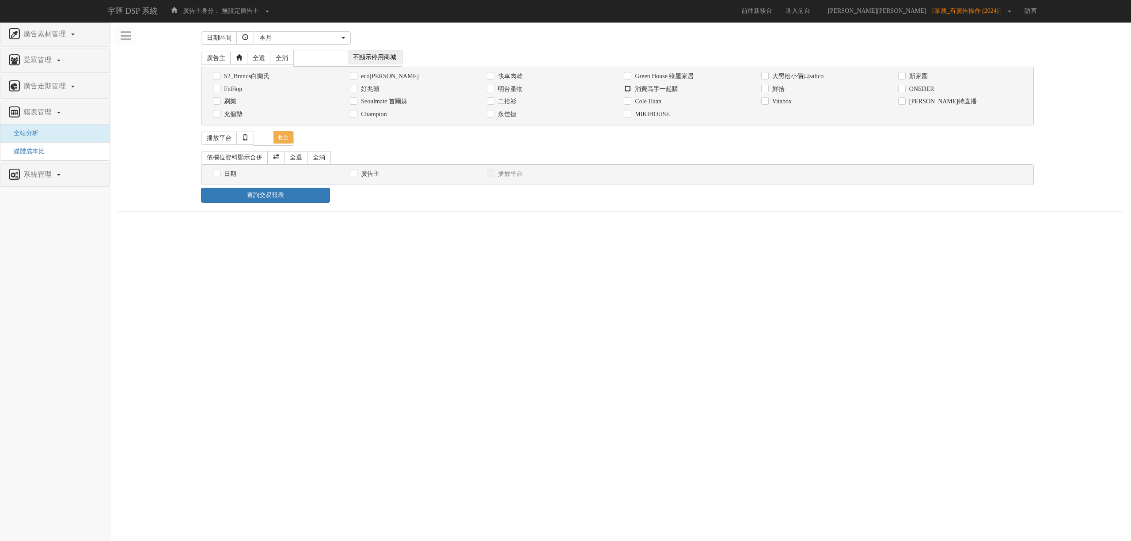 This screenshot has width=1131, height=541. Describe the element at coordinates (369, 89) in the screenshot. I see `label: 好兆頭` at that location.